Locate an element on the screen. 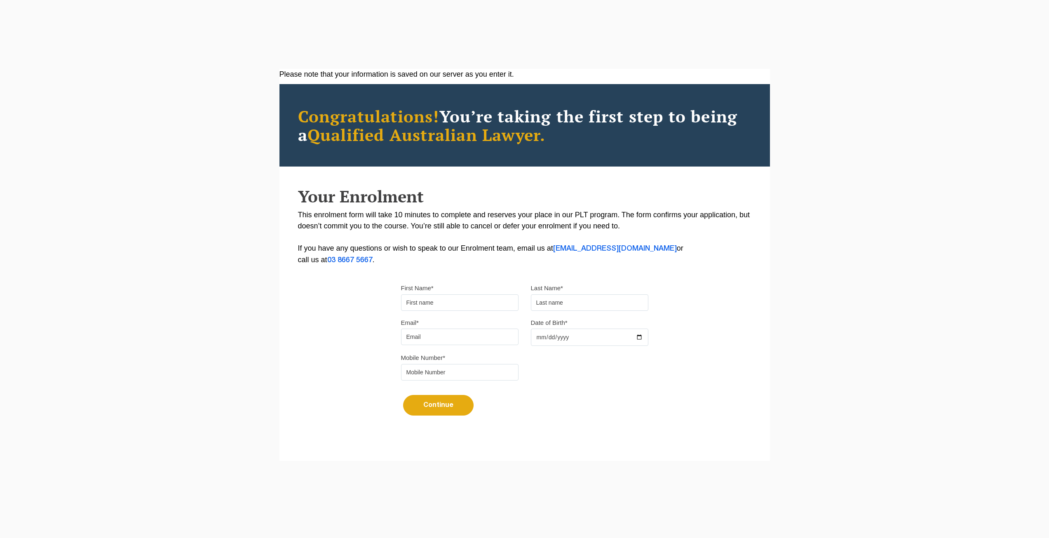  p: This enrolment form will take 10 minutes to complete and reserves your place in our PLT program. ... is located at coordinates (525, 237).